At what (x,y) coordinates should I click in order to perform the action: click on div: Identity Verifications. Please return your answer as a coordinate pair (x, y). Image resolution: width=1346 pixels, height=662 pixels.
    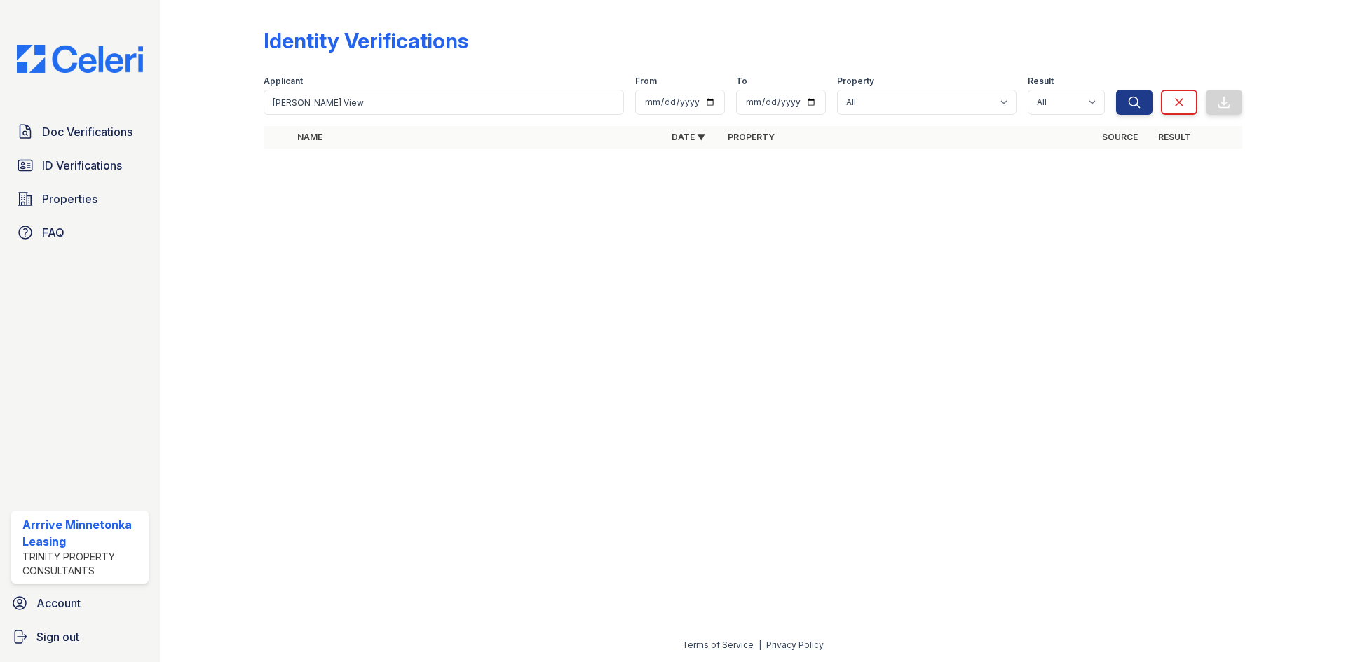
    Looking at the image, I should click on (366, 41).